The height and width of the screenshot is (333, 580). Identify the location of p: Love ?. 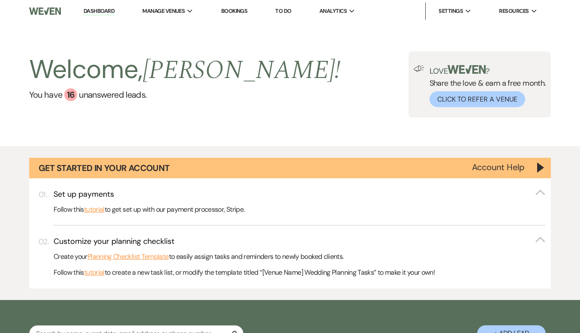
(488, 70).